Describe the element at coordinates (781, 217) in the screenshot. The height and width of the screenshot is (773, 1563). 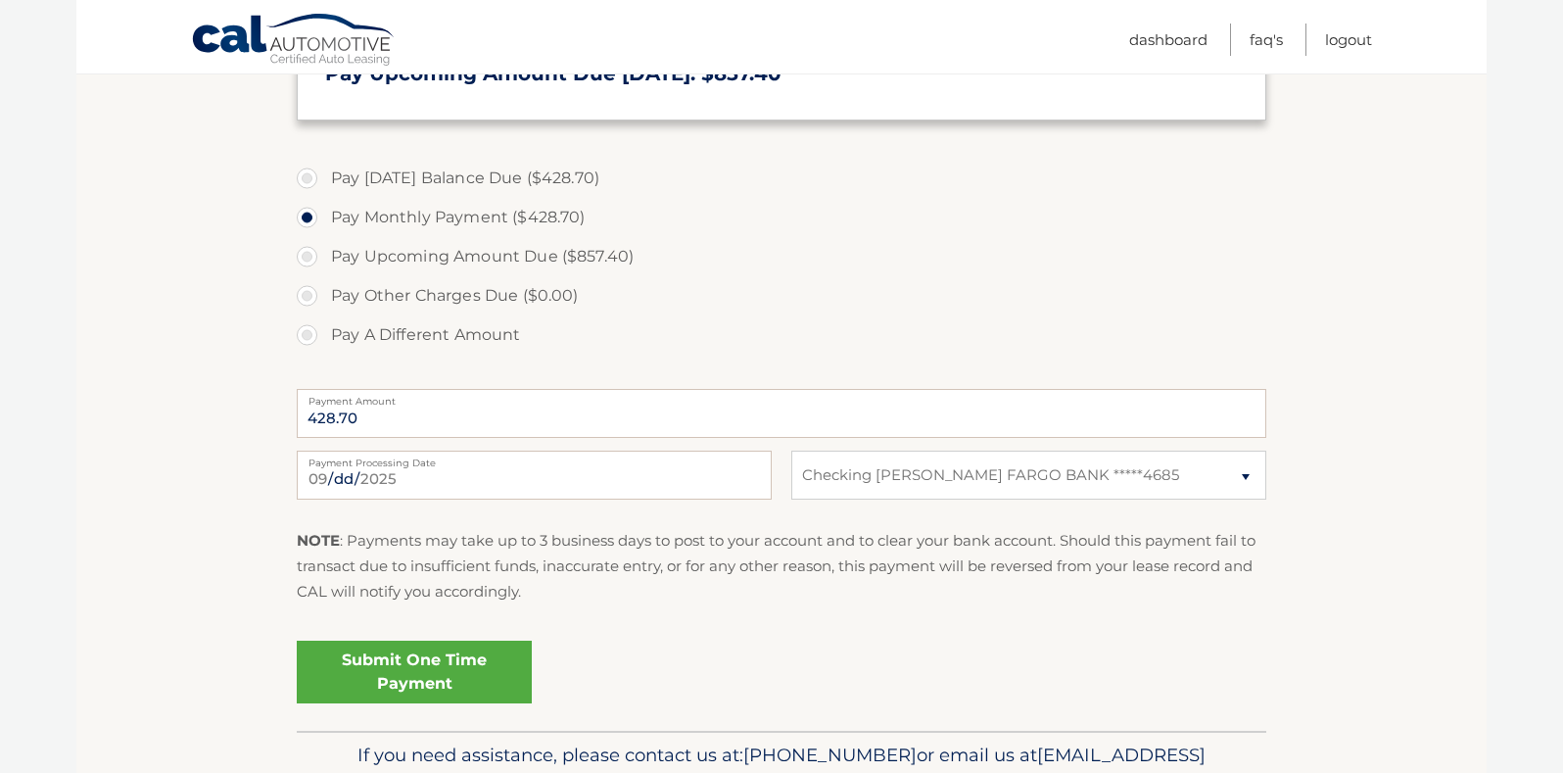
I see `label: Pay Monthly Payment ($428.70)` at that location.